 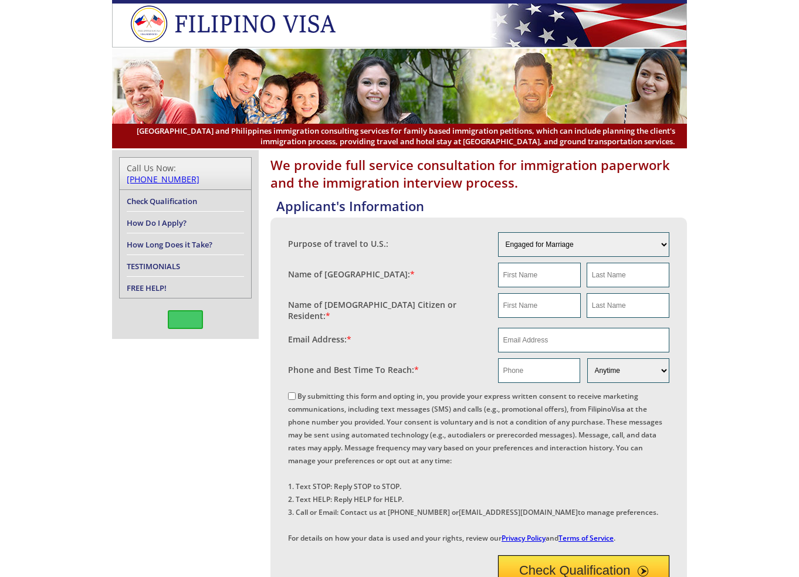 What do you see at coordinates (353, 369) in the screenshot?
I see `label: Phone and Best Time To Reach:` at bounding box center [353, 369].